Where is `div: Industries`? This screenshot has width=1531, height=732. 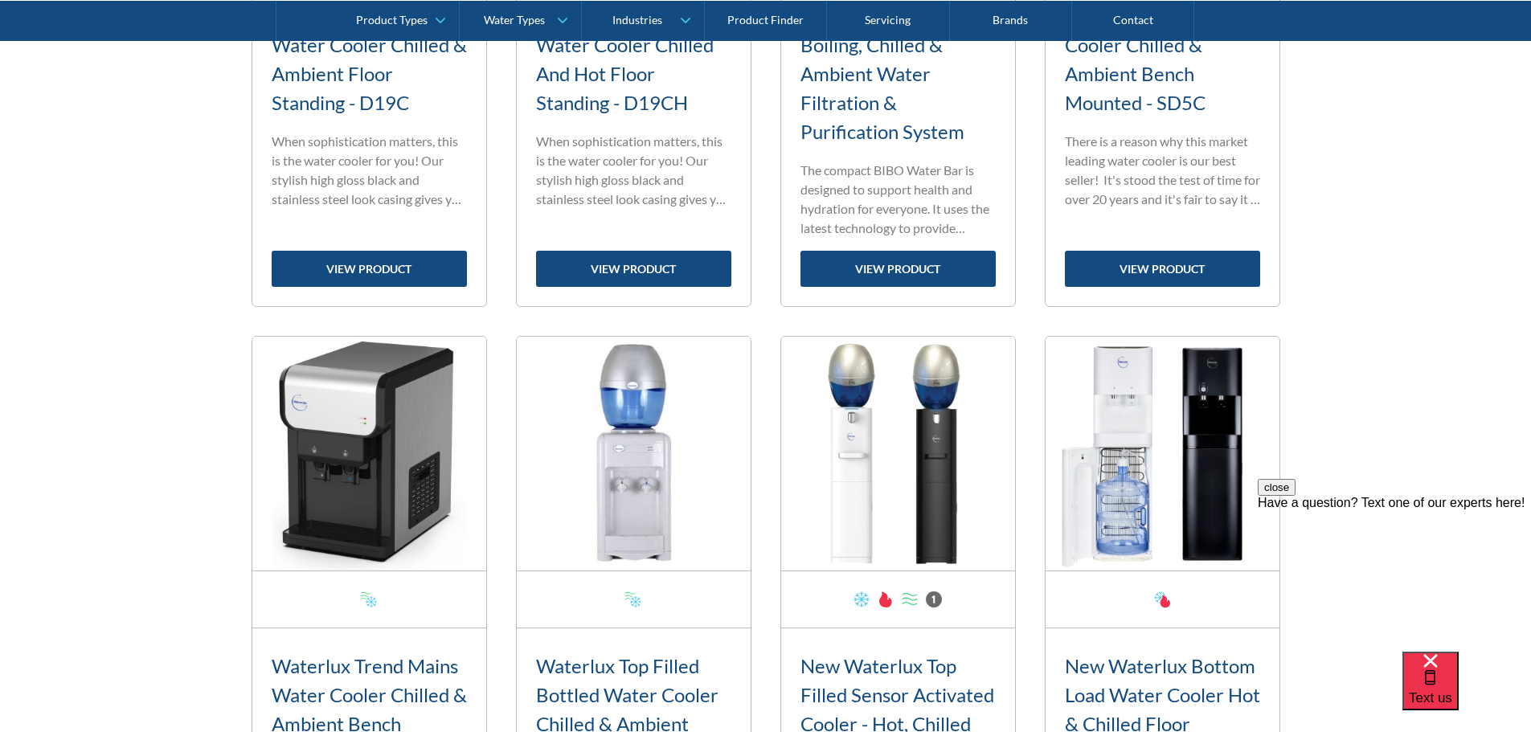 div: Industries is located at coordinates (637, 19).